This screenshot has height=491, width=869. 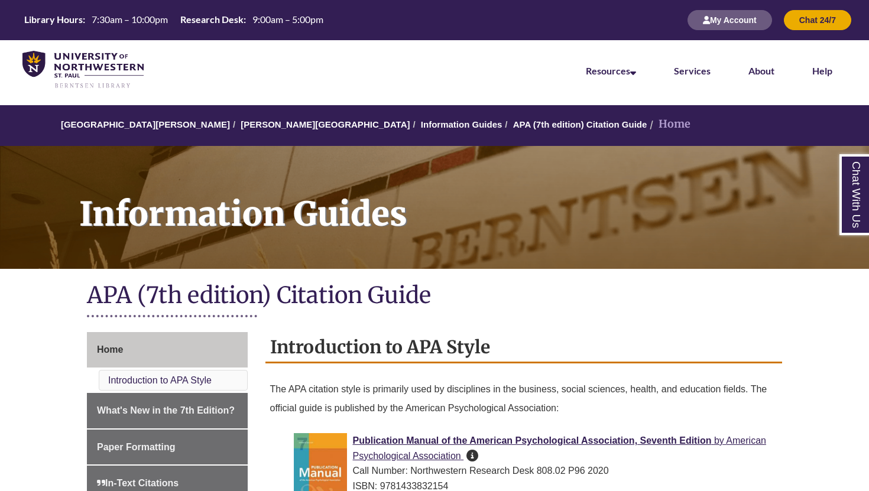 I want to click on h1: APA (7th edition) Citation Guide, so click(x=435, y=296).